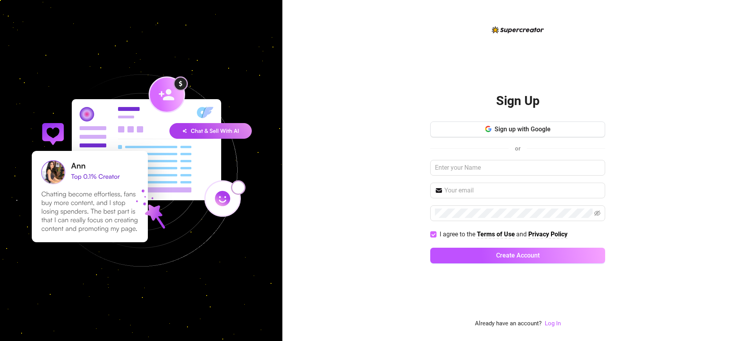 This screenshot has width=753, height=341. What do you see at coordinates (518, 255) in the screenshot?
I see `span: Create Account` at bounding box center [518, 255].